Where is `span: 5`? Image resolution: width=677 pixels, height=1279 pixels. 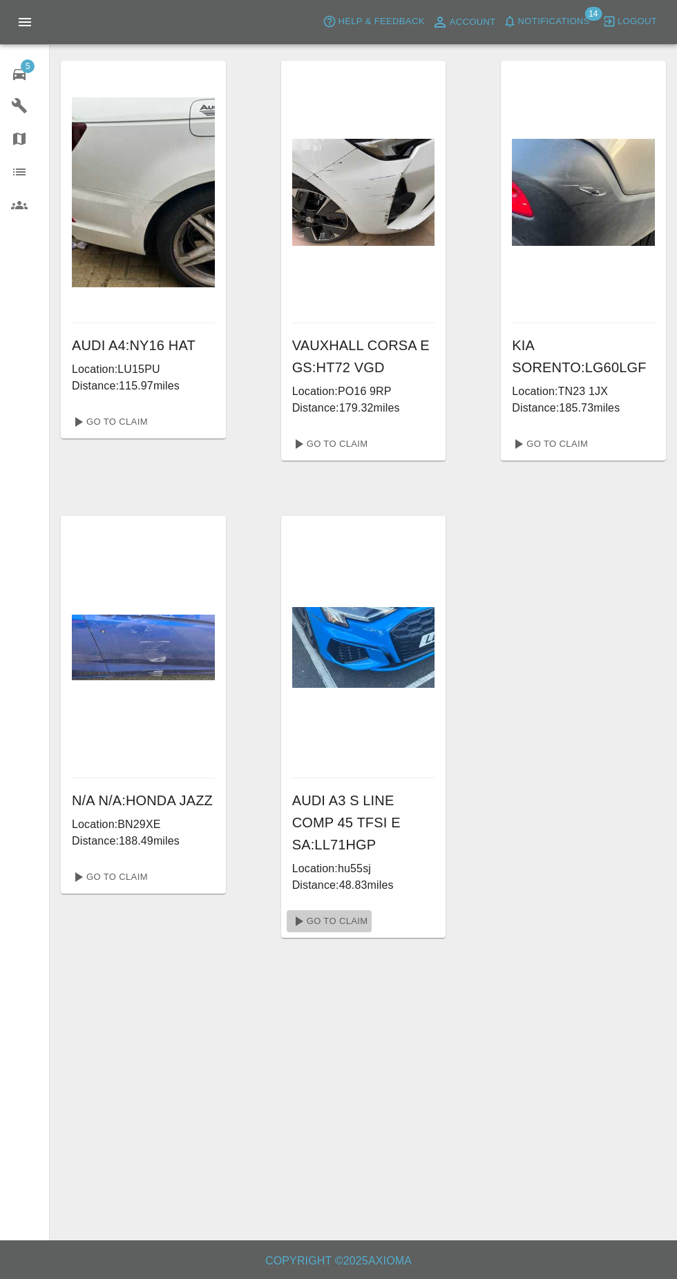
span: 5 is located at coordinates (28, 66).